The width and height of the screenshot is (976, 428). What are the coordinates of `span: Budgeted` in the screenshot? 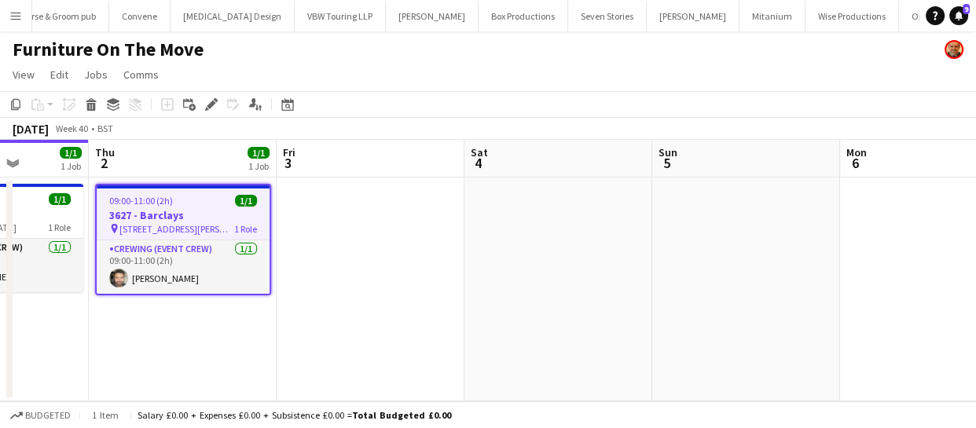 It's located at (48, 416).